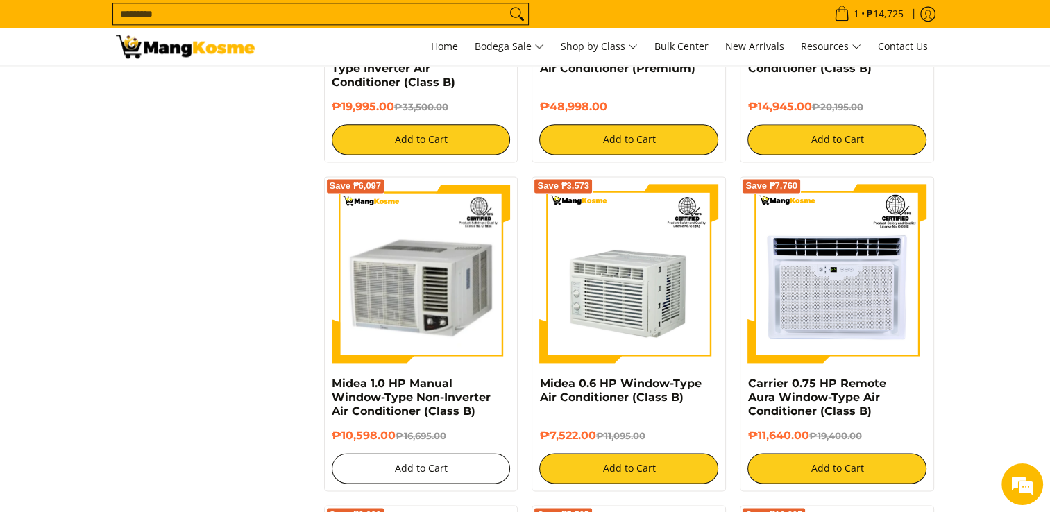  Describe the element at coordinates (421, 436) in the screenshot. I see `h6: ₱10,598.00` at that location.